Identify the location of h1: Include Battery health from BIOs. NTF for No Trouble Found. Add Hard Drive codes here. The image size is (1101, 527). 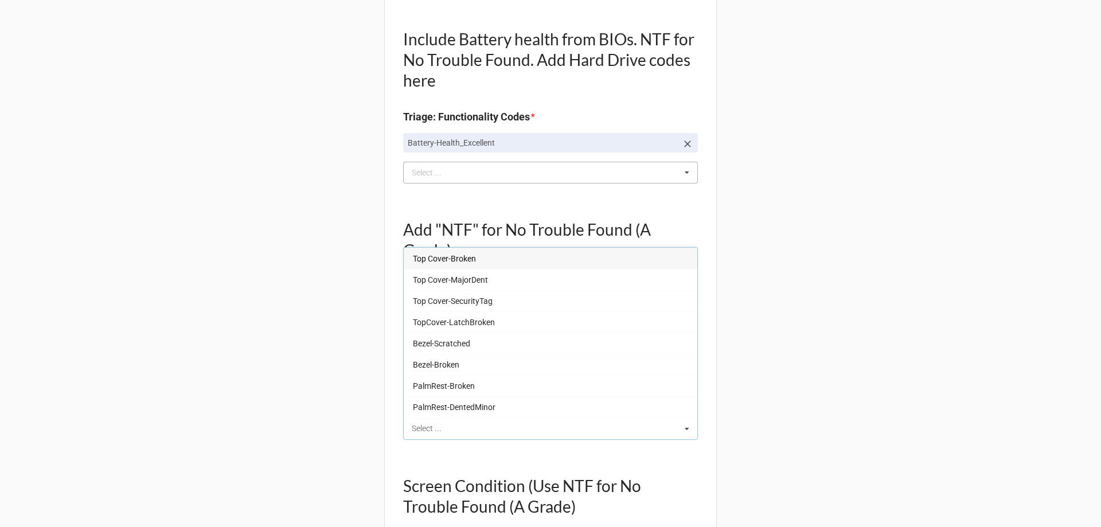
(550, 60).